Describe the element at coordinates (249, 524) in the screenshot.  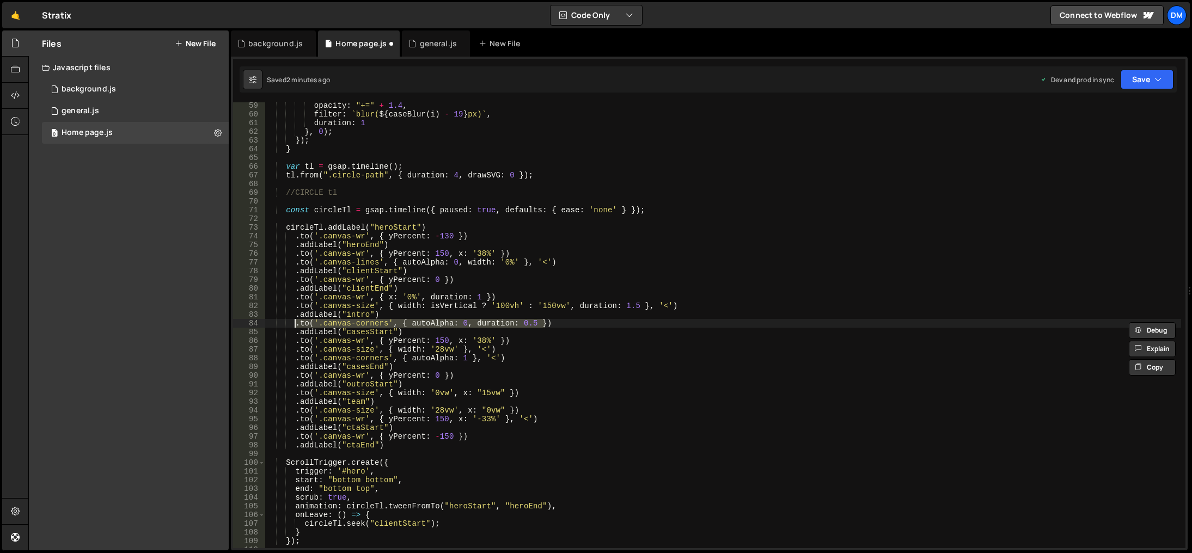
I see `div: 107` at that location.